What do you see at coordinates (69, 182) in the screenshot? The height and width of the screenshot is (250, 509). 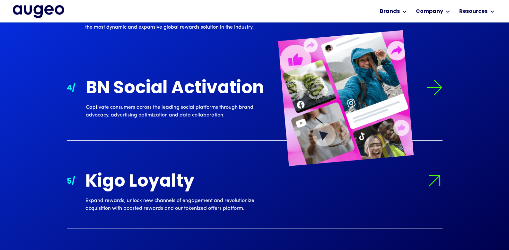 I see `div: 5` at bounding box center [69, 182].